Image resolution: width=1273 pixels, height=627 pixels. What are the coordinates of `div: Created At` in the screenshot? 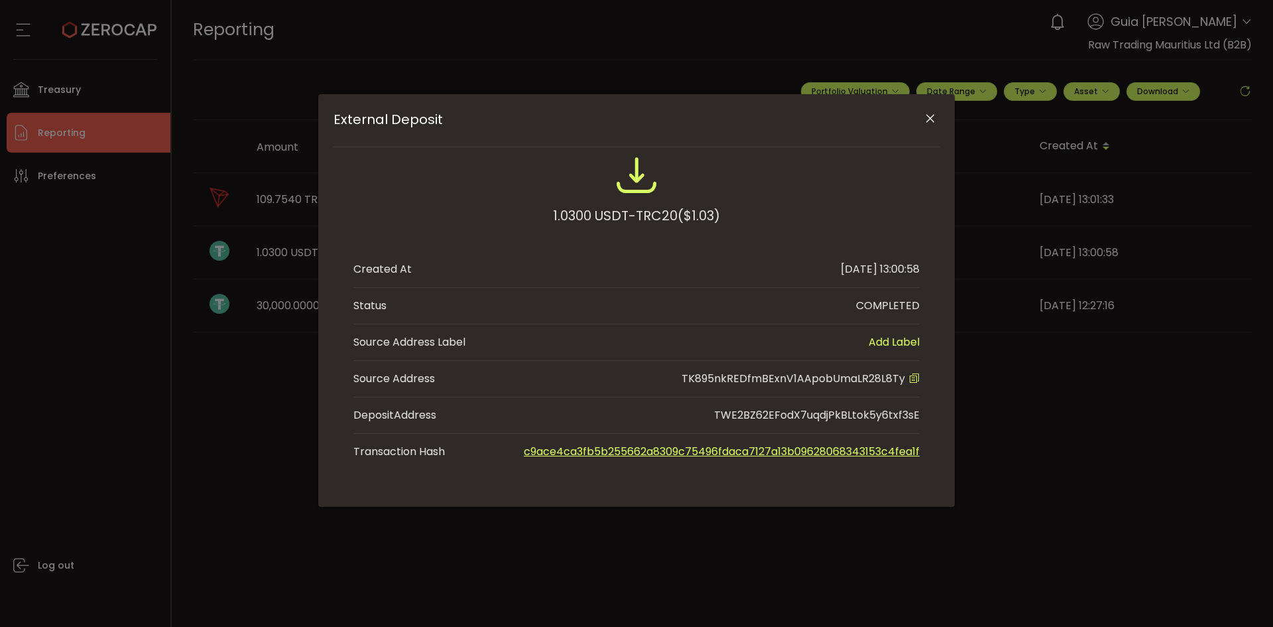 It's located at (383, 269).